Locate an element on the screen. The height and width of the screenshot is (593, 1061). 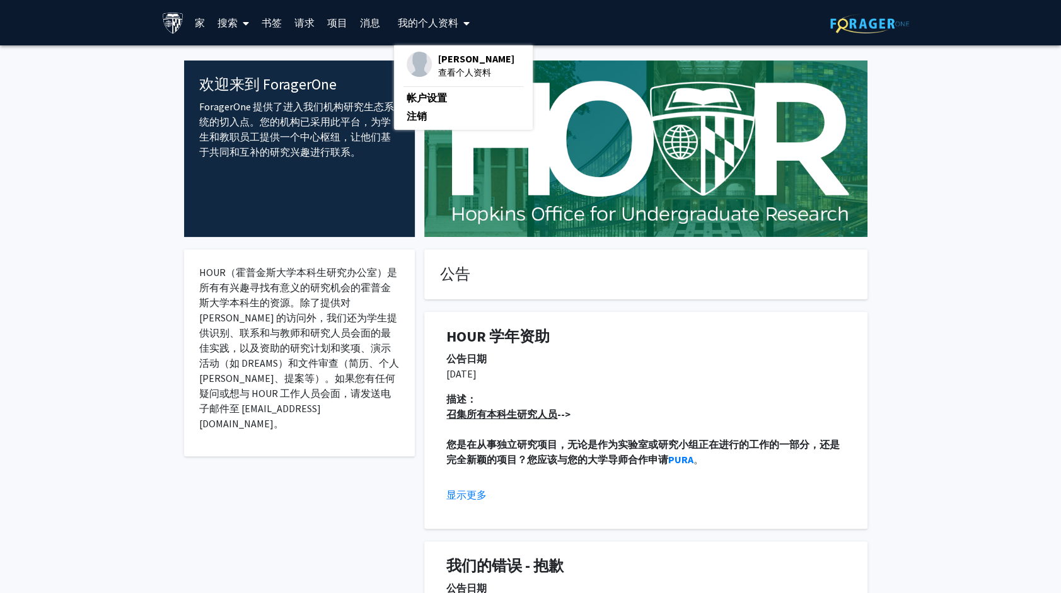
h1: HOUR 学年资助 is located at coordinates (645, 337).